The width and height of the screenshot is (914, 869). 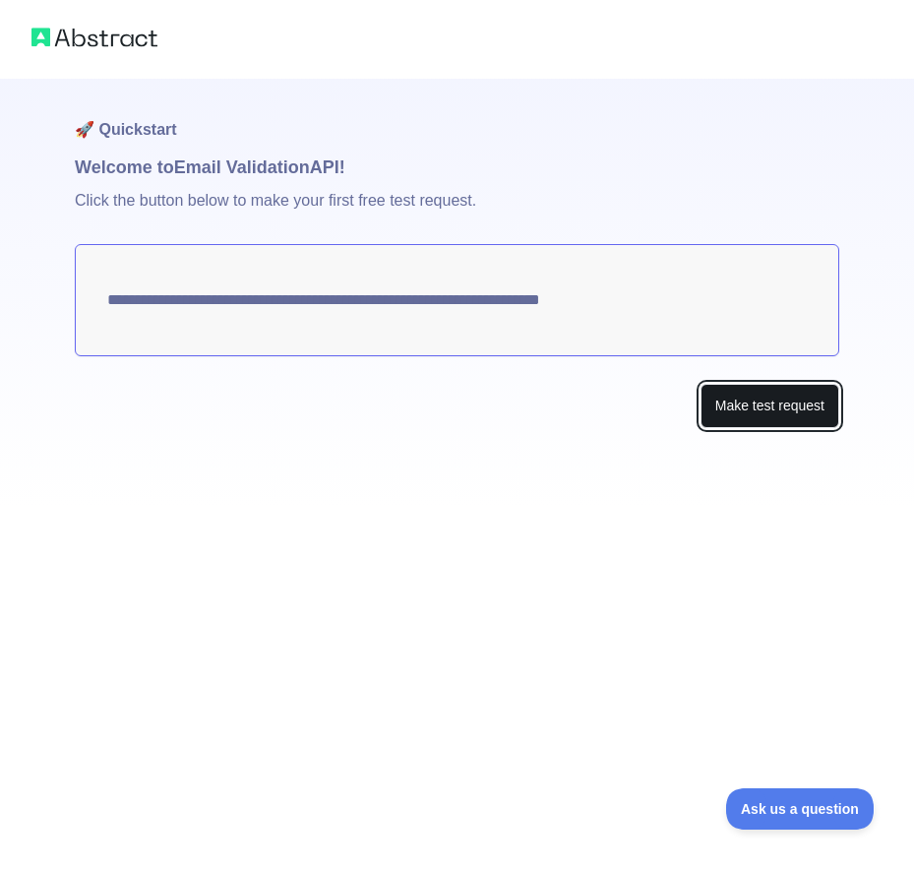 I want to click on h1: 🚀 Quickstart, so click(x=457, y=116).